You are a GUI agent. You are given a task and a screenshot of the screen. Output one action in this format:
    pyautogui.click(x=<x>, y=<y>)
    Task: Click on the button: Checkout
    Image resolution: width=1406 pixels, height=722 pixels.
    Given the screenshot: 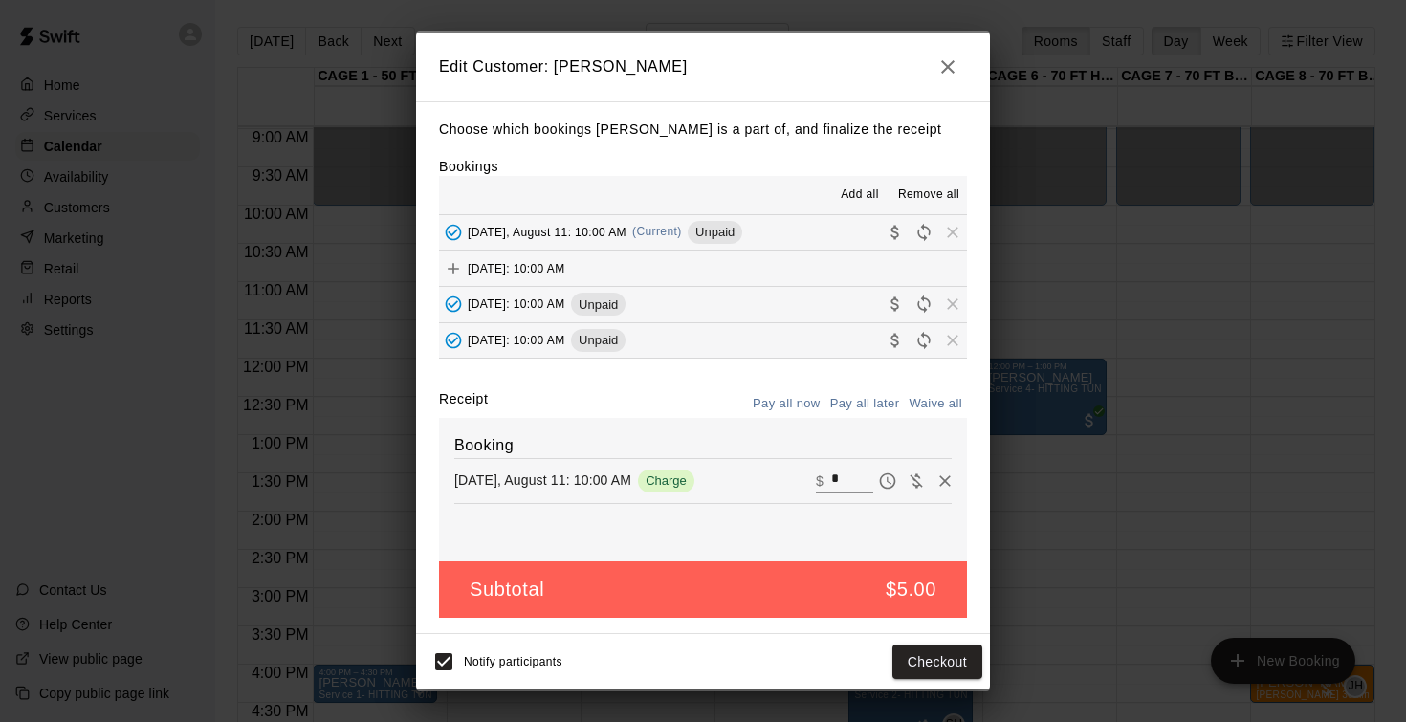 What is the action you would take?
    pyautogui.click(x=937, y=662)
    